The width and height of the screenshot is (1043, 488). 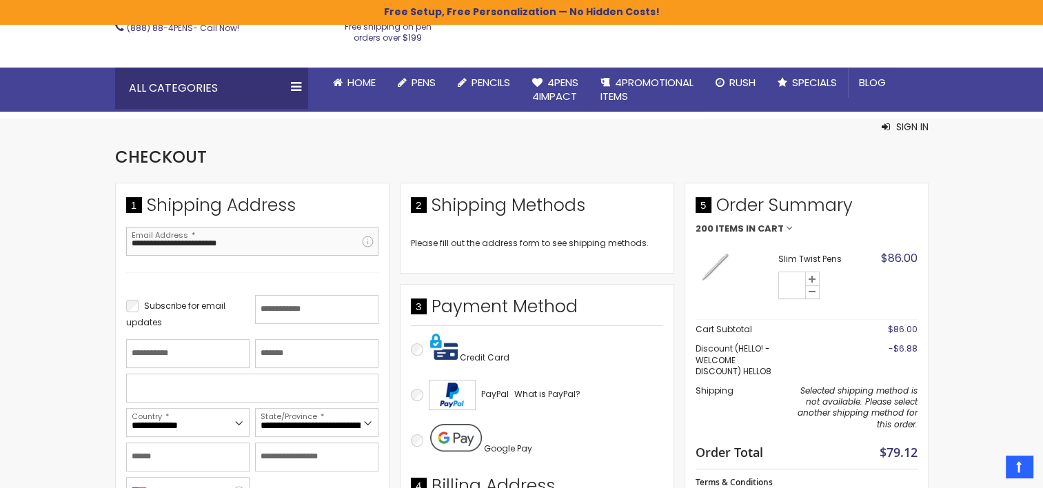 What do you see at coordinates (508, 448) in the screenshot?
I see `span: Google Pay` at bounding box center [508, 448].